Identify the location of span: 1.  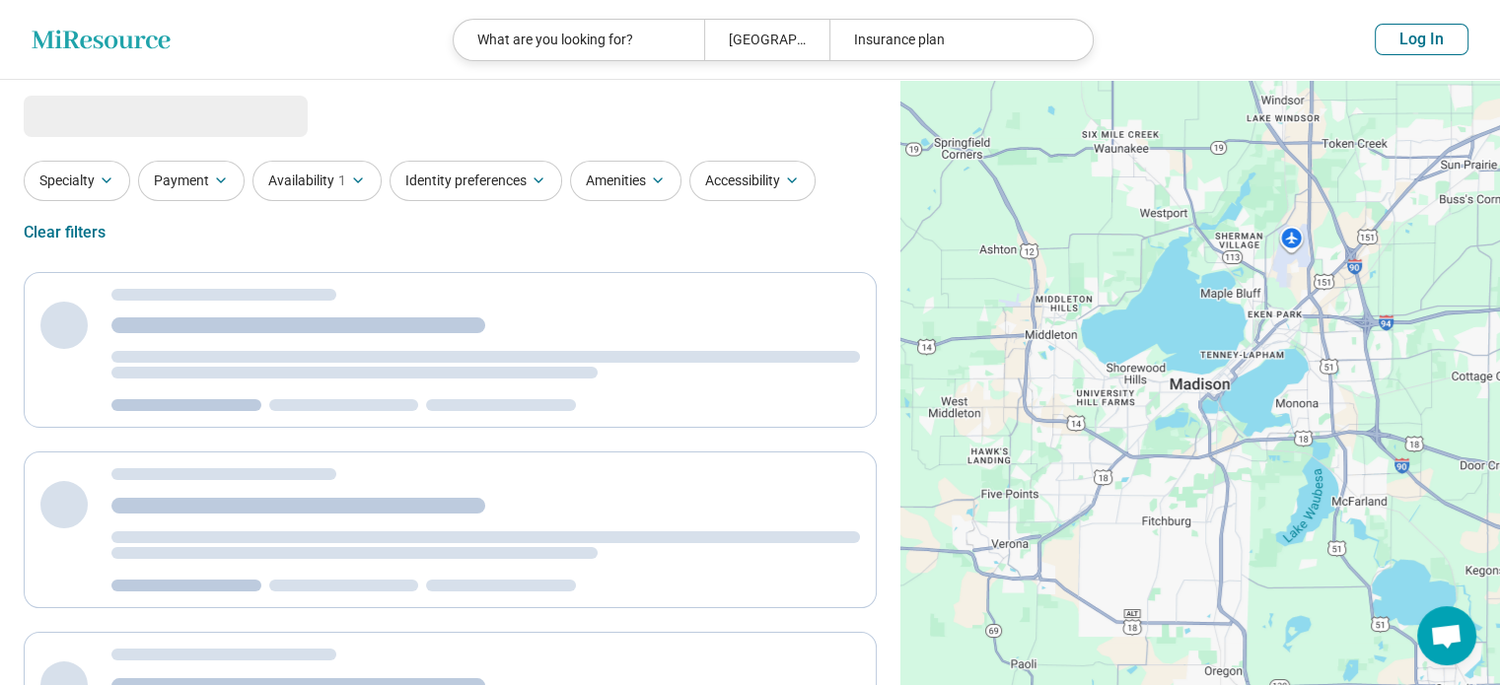
(342, 180).